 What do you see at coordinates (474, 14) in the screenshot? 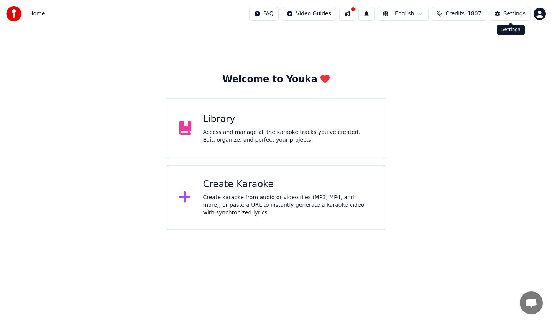
I see `span: 1807` at bounding box center [474, 14].